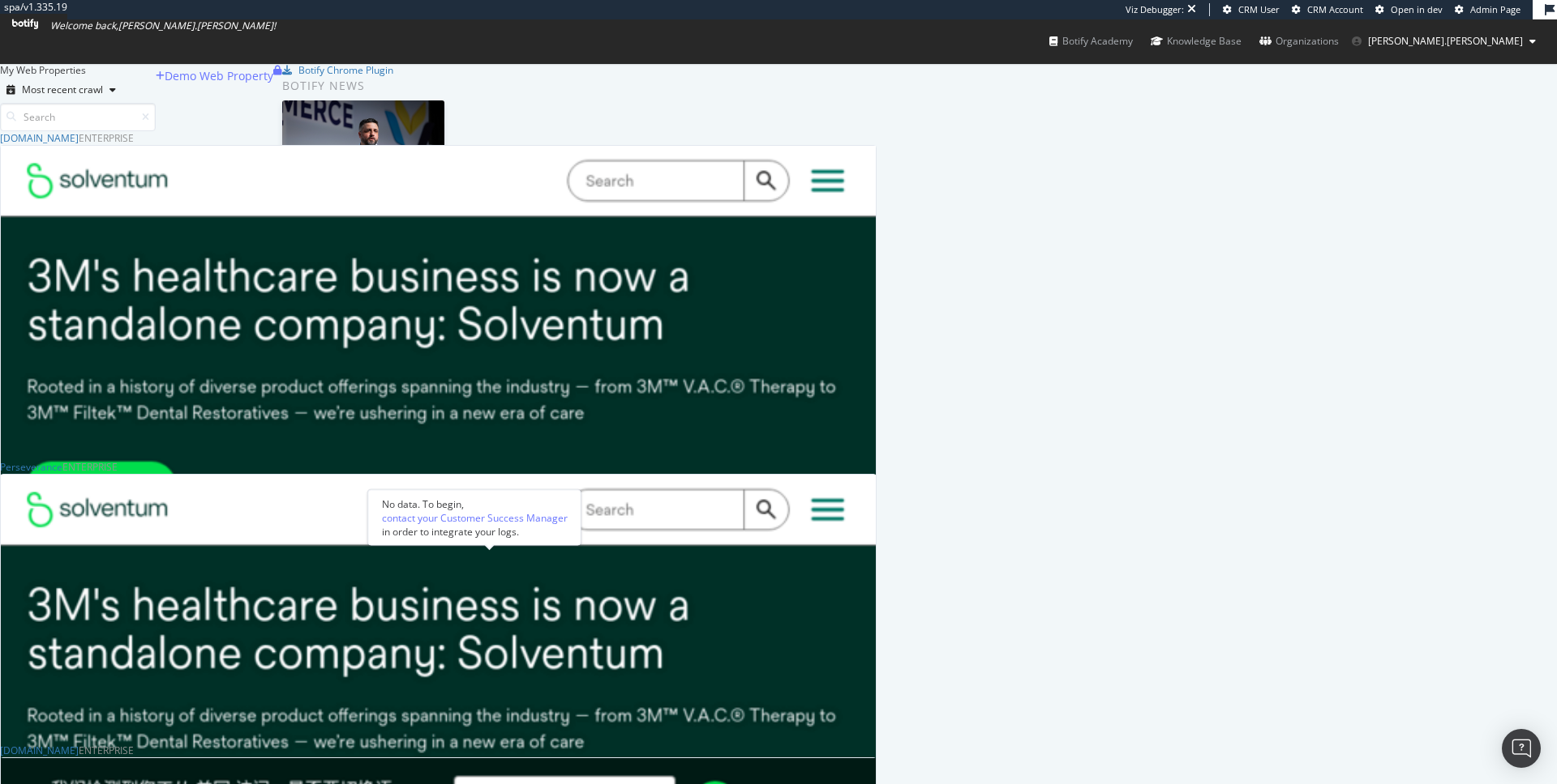  I want to click on a: Botify Academy, so click(1090, 41).